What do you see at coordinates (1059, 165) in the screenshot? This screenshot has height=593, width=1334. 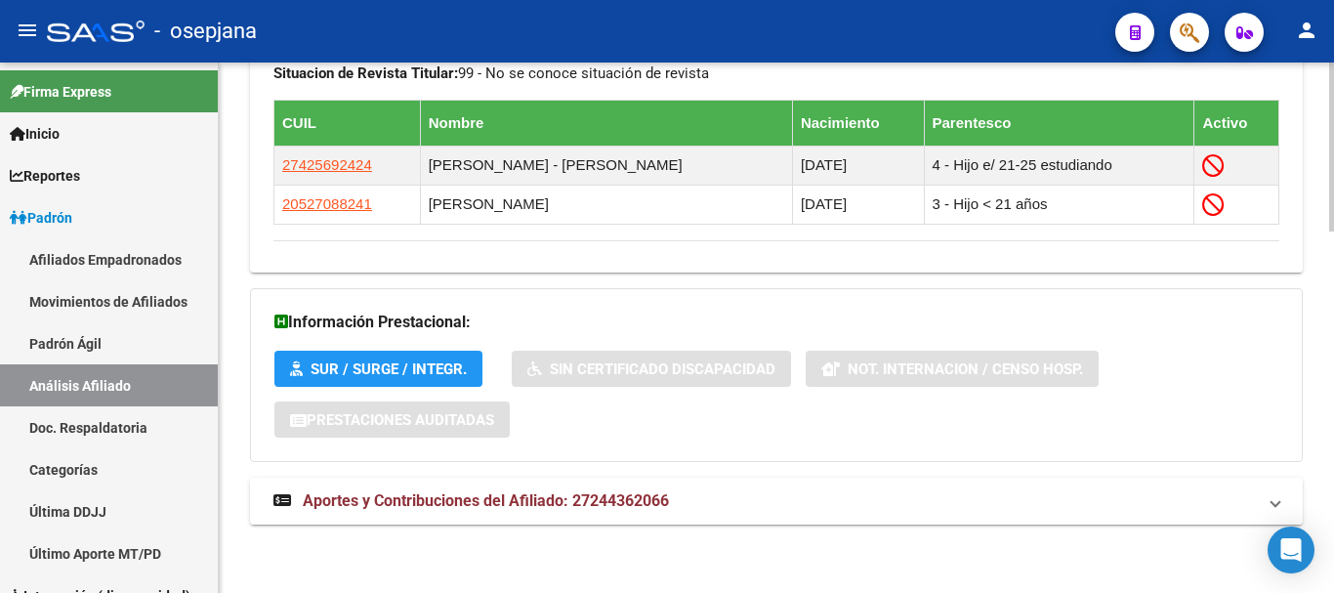 I see `td: 4 - Hijo e/ 21-25 estudiando` at bounding box center [1059, 165].